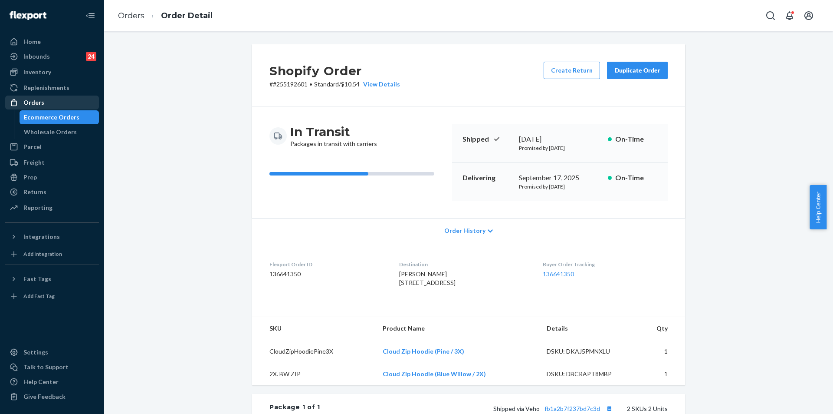  What do you see at coordinates (52, 381) in the screenshot?
I see `a: Help Center` at bounding box center [52, 381].